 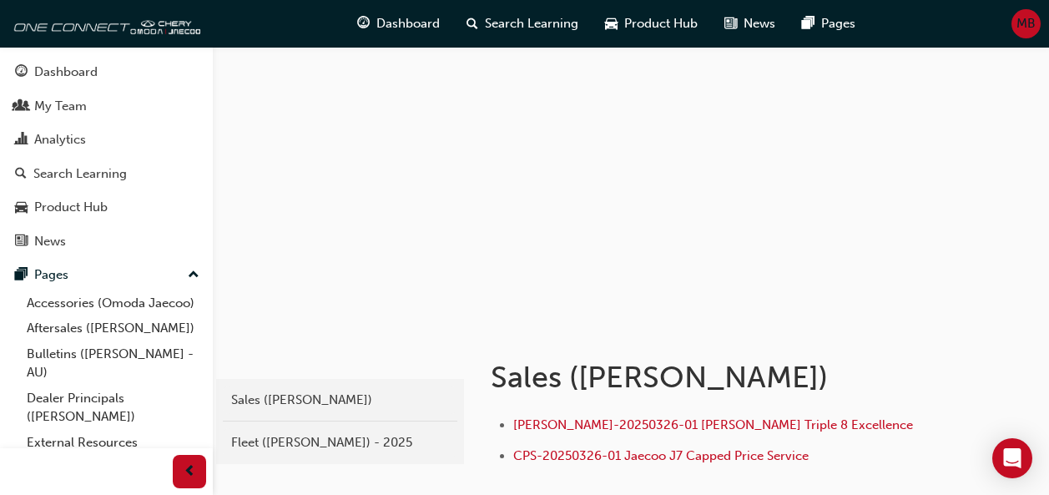 I want to click on span: prev-icon, so click(x=189, y=471).